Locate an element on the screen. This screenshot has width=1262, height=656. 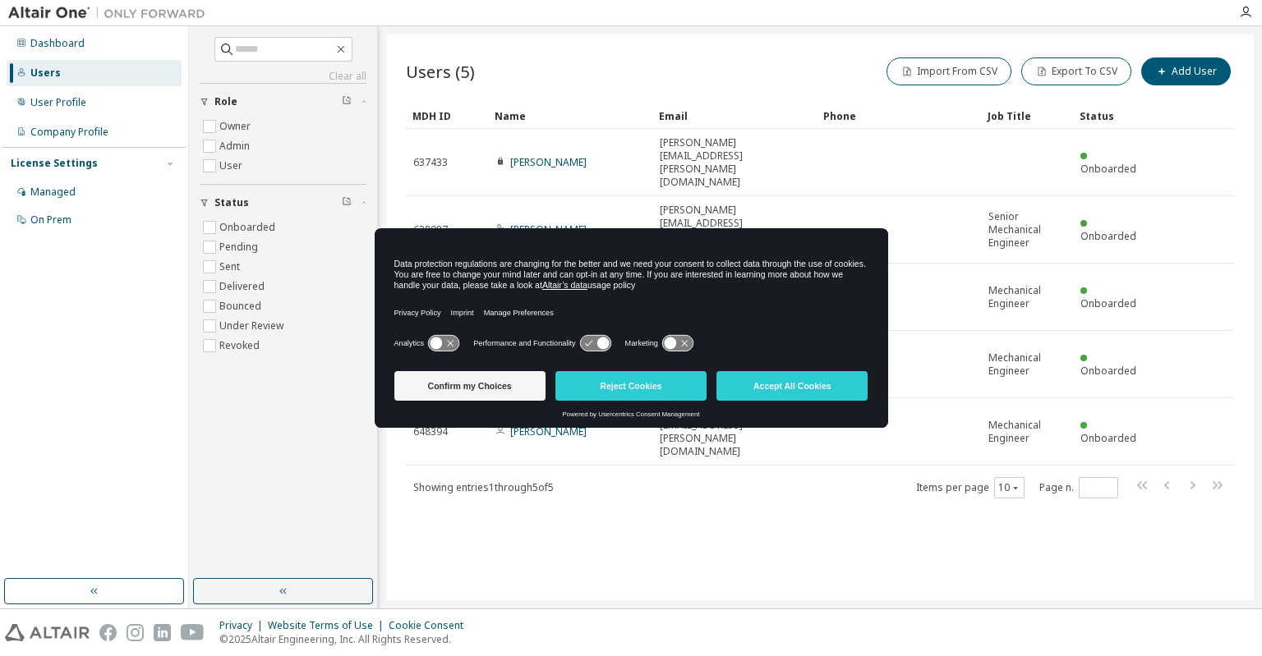
a: Clear all is located at coordinates (283, 76).